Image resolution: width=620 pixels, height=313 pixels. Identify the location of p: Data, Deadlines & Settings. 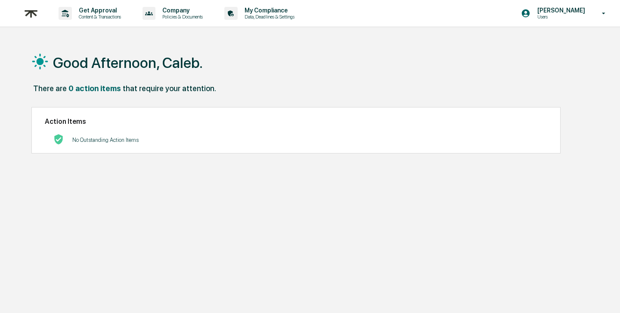
(268, 17).